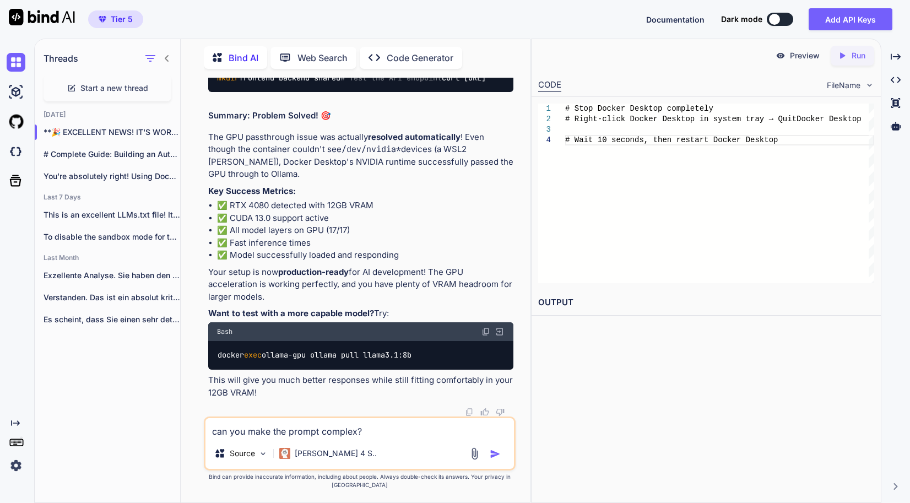  Describe the element at coordinates (225, 332) in the screenshot. I see `span: Bash` at that location.